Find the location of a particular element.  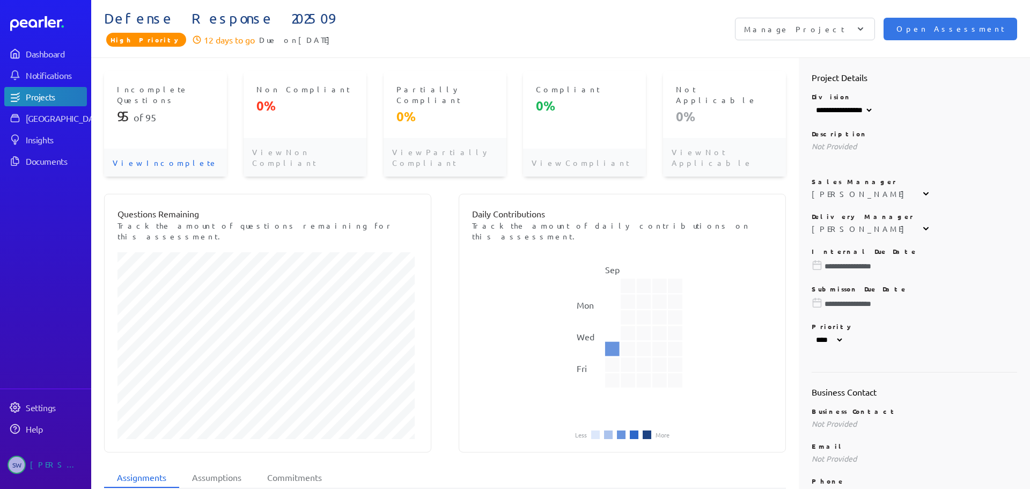

div: Settings is located at coordinates (56, 407).